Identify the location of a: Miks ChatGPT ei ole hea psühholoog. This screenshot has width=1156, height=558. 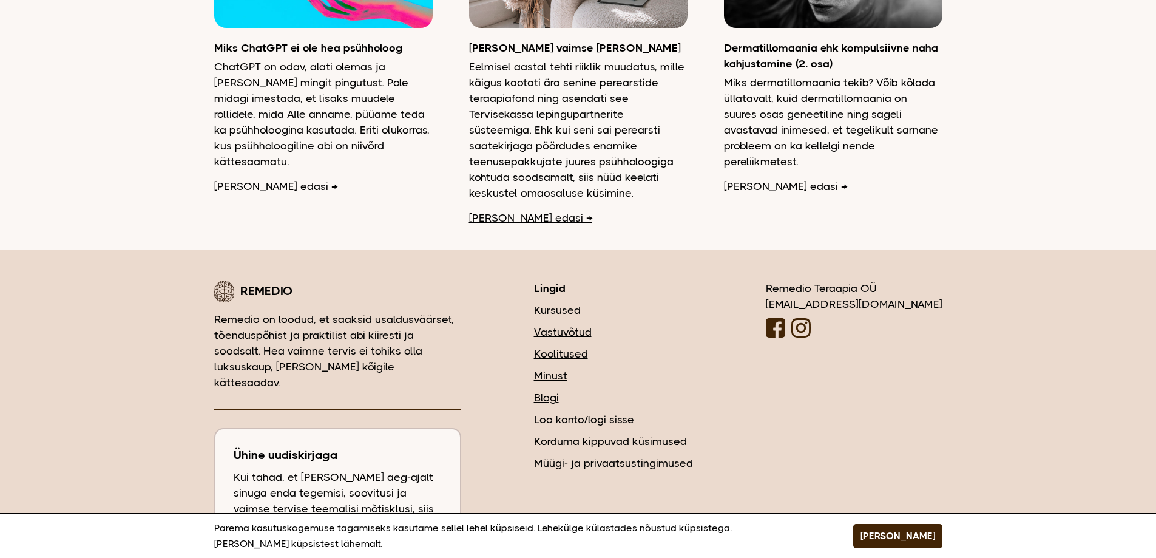
(323, 48).